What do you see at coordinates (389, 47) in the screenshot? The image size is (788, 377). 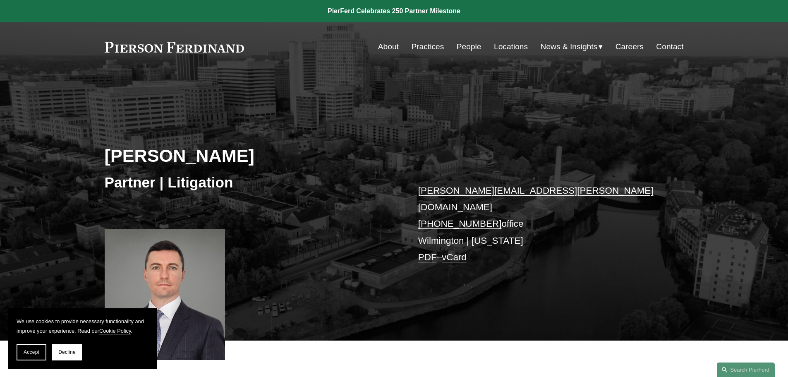 I see `a: About` at bounding box center [389, 47].